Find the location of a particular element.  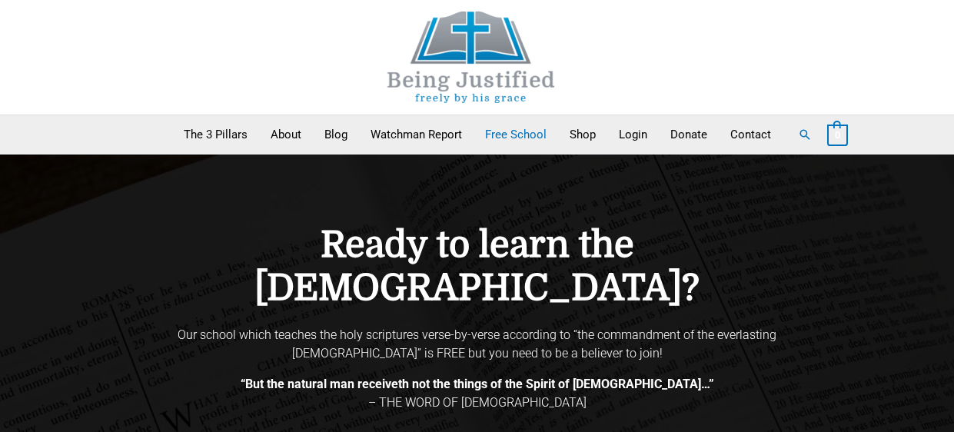

a: The 3 Pillars is located at coordinates (215, 134).